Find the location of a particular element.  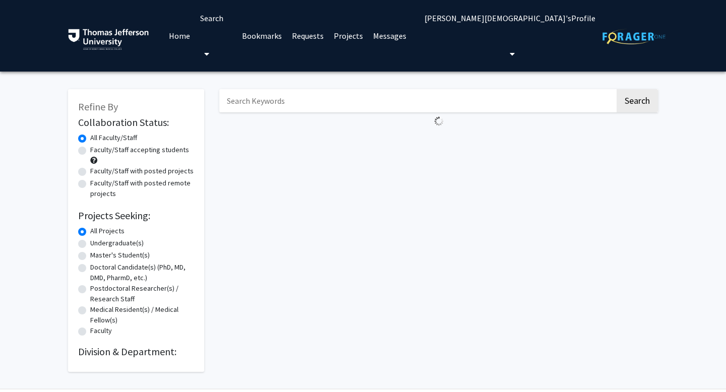

label: Faculty/Staff with posted remote projects is located at coordinates (142, 189).